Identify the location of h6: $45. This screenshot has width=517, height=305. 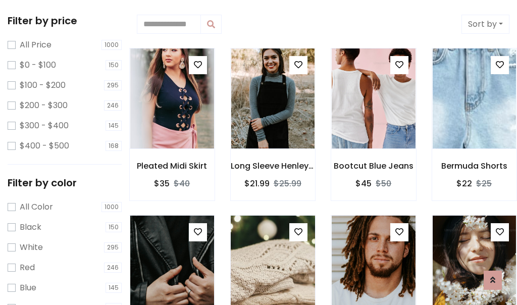
(364, 183).